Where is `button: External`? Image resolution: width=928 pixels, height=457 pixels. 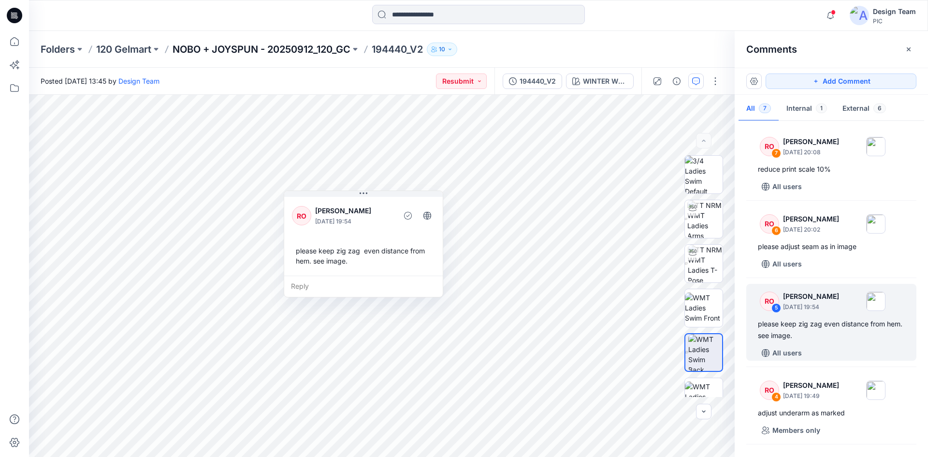 button: External is located at coordinates (864, 109).